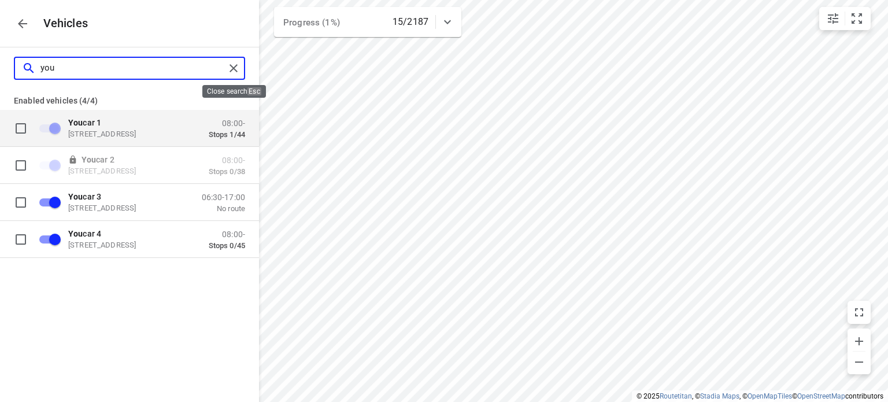 The image size is (888, 402). Describe the element at coordinates (84, 233) in the screenshot. I see `span: car 4` at that location.